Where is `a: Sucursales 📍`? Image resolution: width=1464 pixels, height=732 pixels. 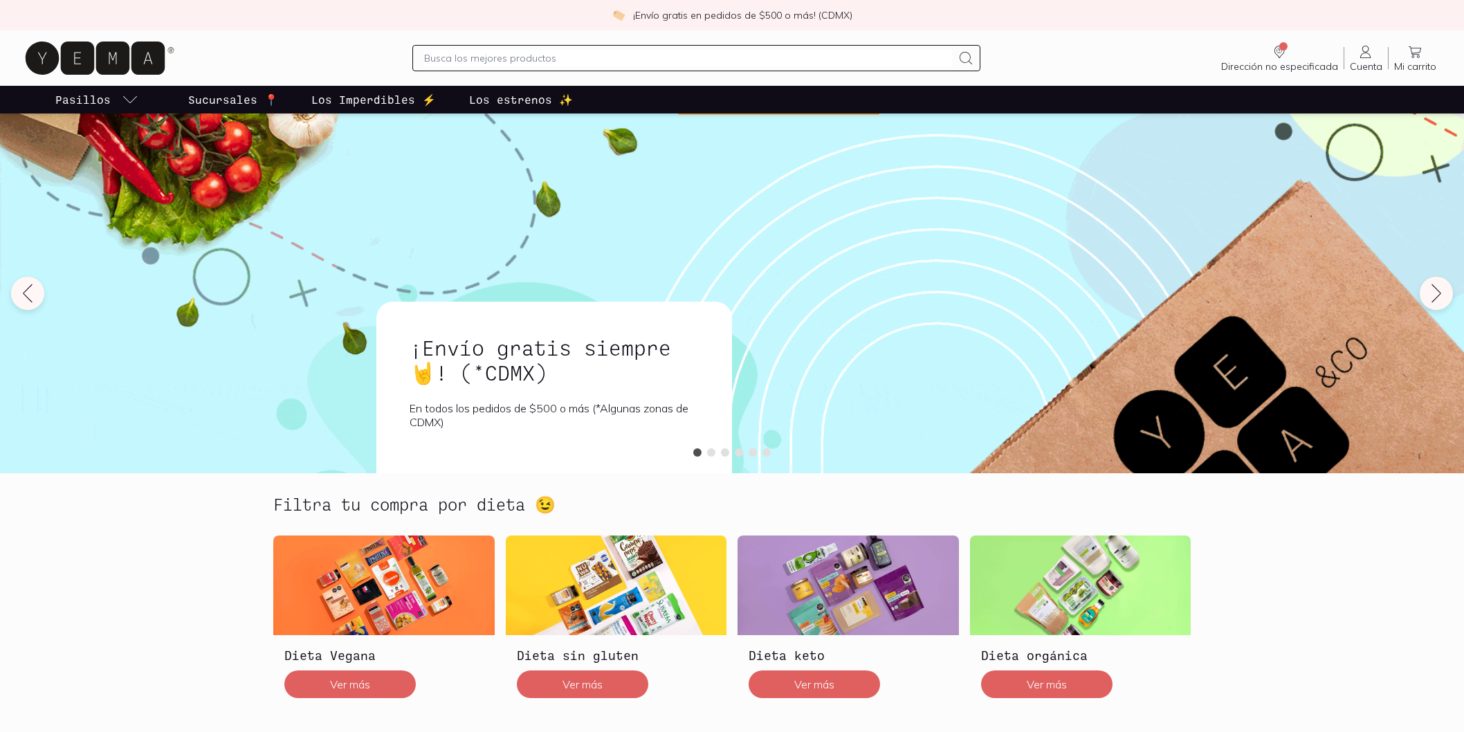
a: Sucursales 📍 is located at coordinates (233, 100).